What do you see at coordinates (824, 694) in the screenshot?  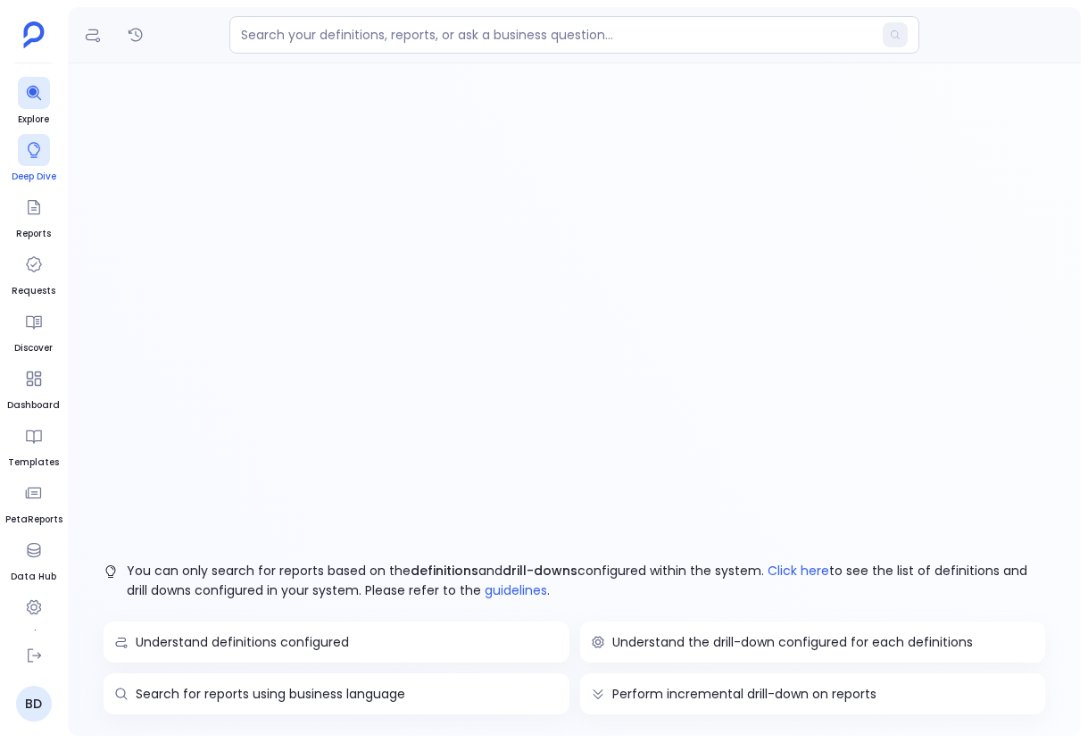 I see `p: Perform incremental drill-down on reports` at bounding box center [824, 694].